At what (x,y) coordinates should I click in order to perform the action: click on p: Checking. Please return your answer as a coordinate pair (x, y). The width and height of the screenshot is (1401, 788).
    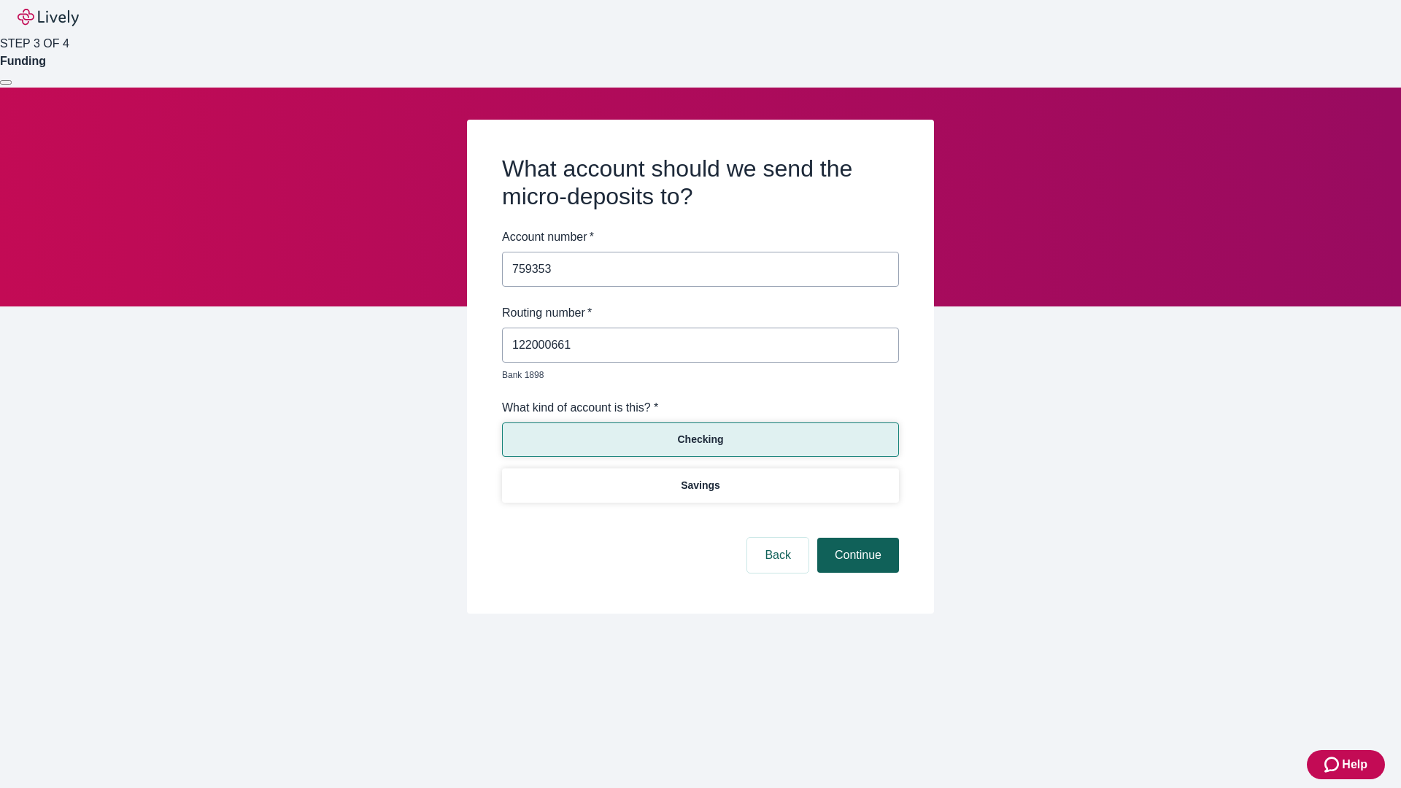
    Looking at the image, I should click on (700, 439).